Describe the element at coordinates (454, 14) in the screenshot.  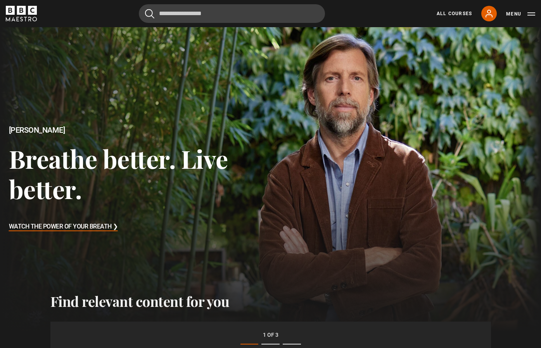
I see `a: All Courses` at that location.